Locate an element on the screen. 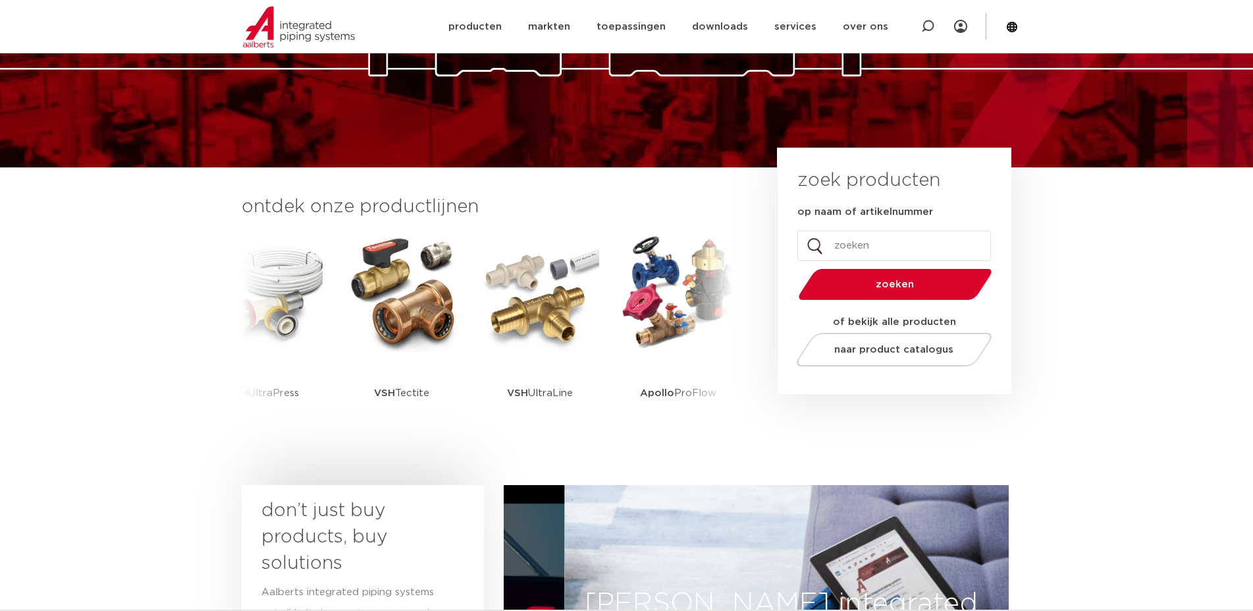 Image resolution: width=1253 pixels, height=611 pixels. a: naar product catalogus is located at coordinates (894, 349).